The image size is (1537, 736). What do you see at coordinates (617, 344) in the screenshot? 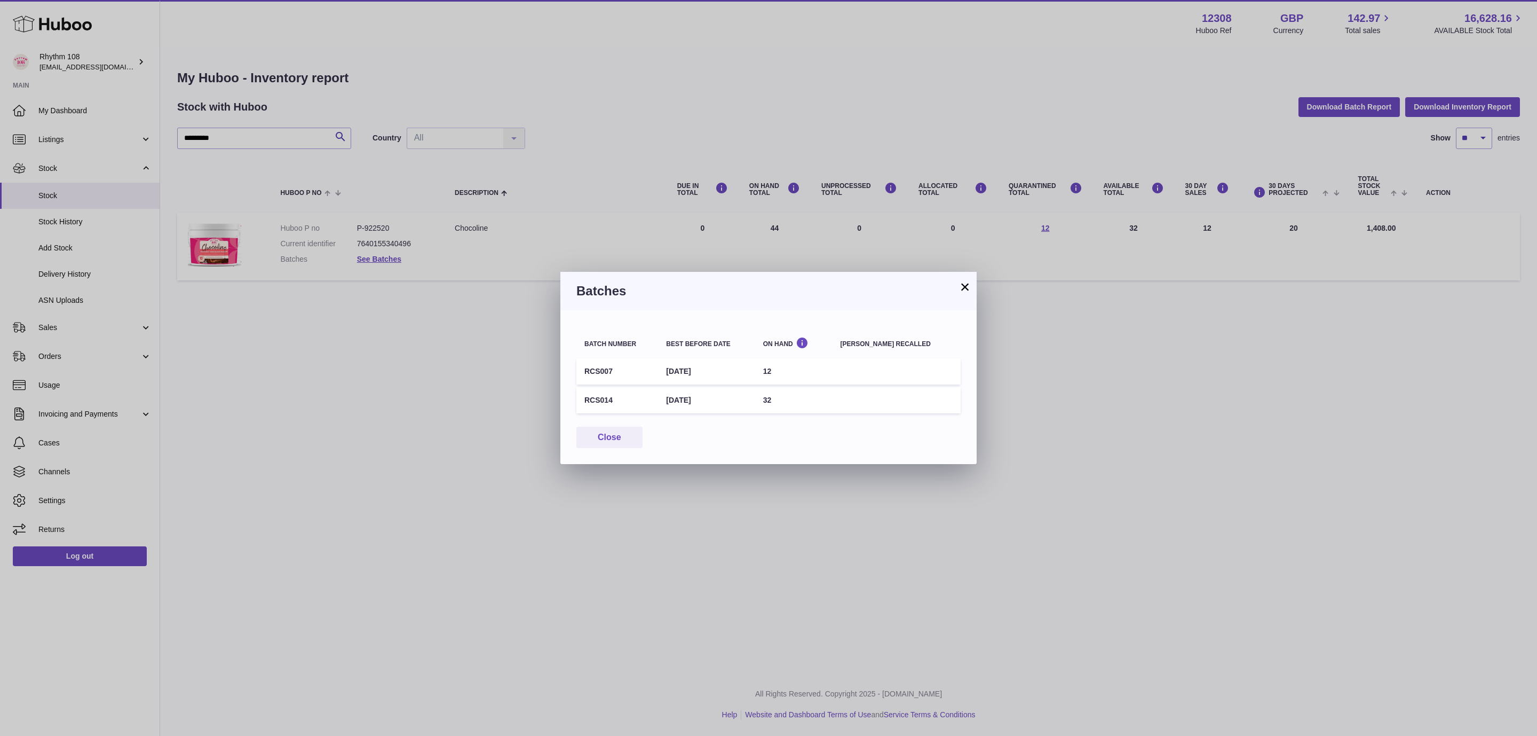
I see `div: Batch number` at bounding box center [617, 344].